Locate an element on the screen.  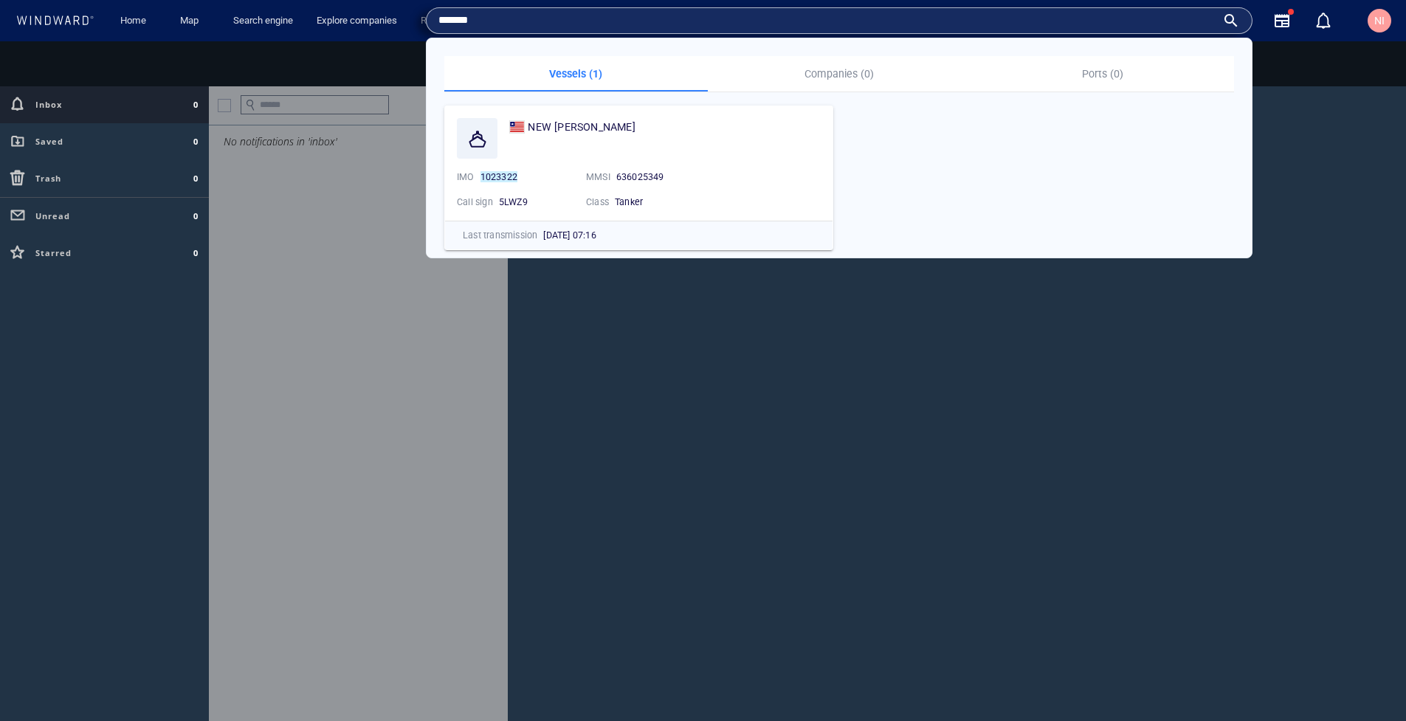
p: Class is located at coordinates (597, 202).